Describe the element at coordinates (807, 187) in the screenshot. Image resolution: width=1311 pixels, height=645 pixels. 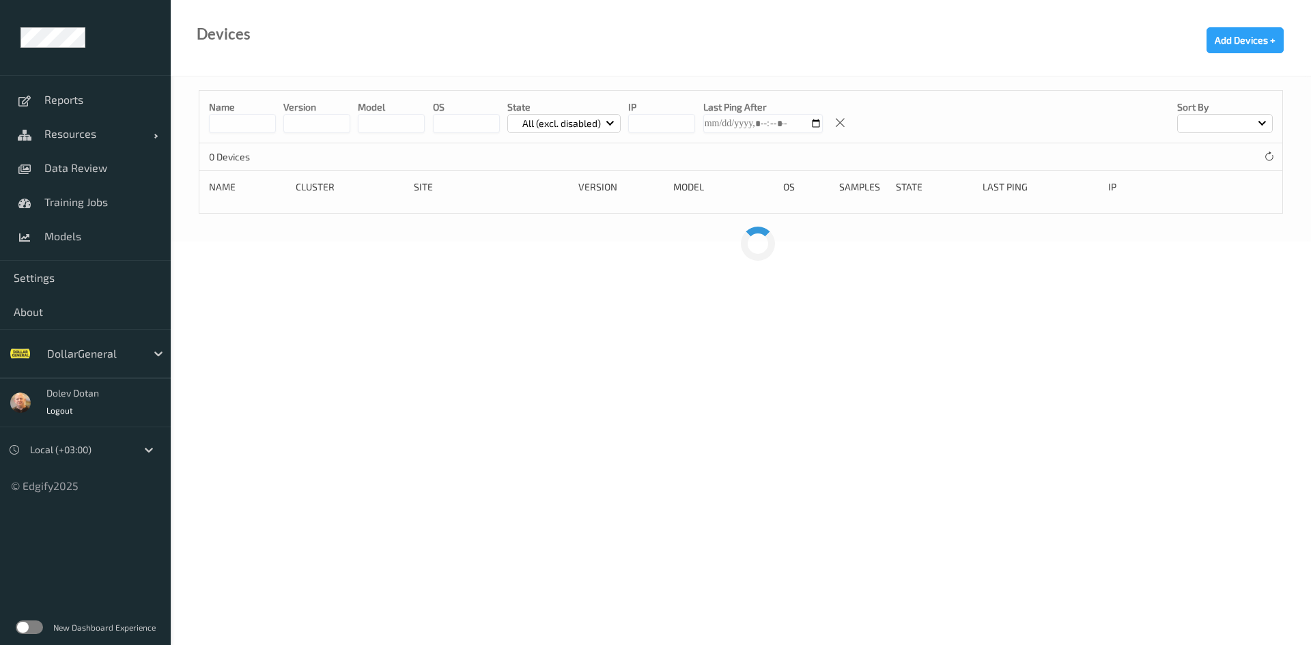
I see `div: OS` at that location.